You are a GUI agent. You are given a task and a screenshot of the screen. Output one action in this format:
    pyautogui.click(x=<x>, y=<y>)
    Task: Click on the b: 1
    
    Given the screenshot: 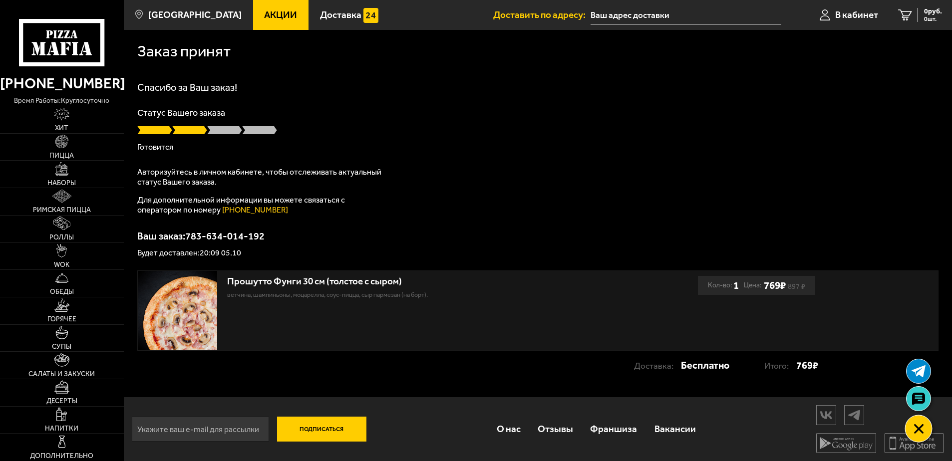 What is the action you would take?
    pyautogui.click(x=736, y=285)
    